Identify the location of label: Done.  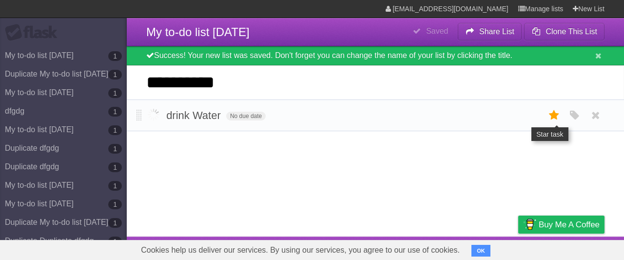
(154, 115).